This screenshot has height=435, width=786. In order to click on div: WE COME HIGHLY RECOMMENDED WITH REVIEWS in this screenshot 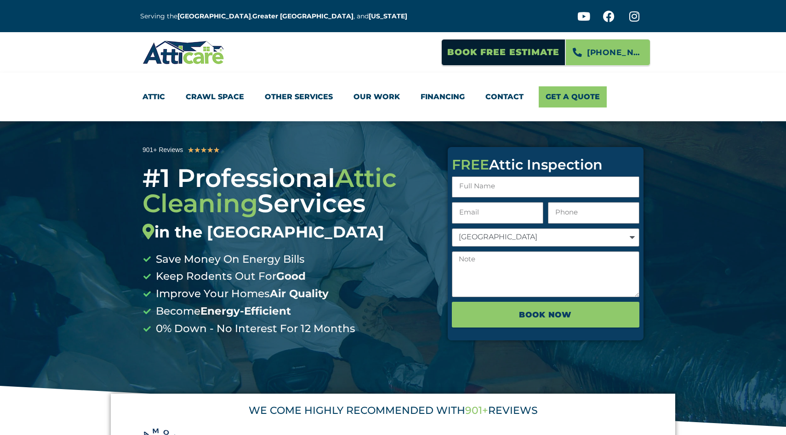, I will do `click(393, 411)`.